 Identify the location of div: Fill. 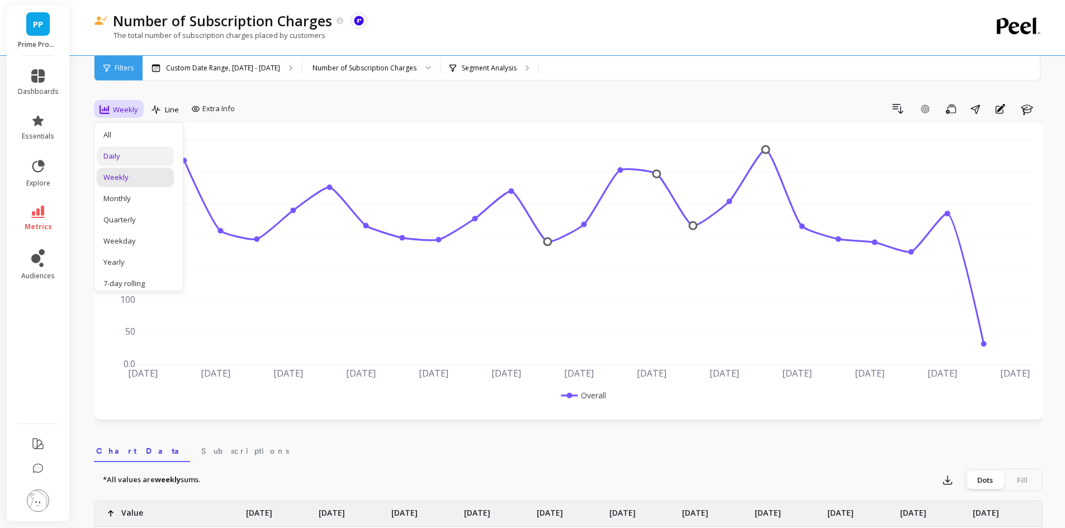
(1022, 480).